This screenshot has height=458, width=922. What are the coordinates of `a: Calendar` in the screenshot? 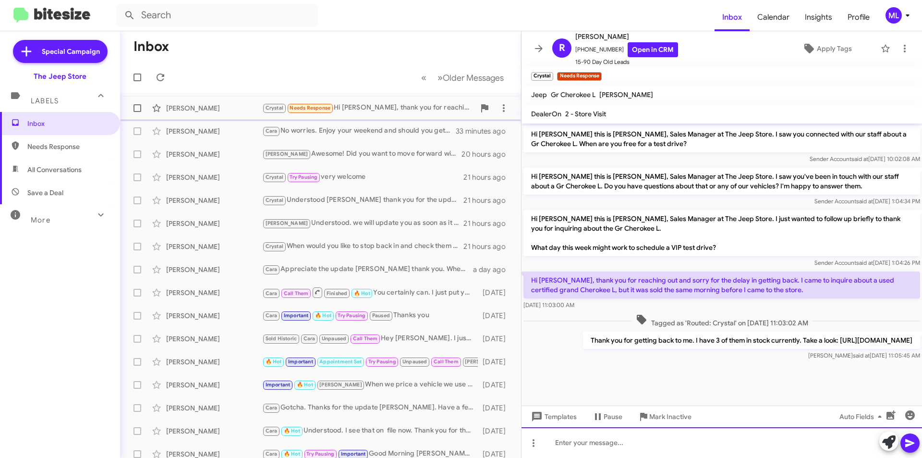 It's located at (773, 17).